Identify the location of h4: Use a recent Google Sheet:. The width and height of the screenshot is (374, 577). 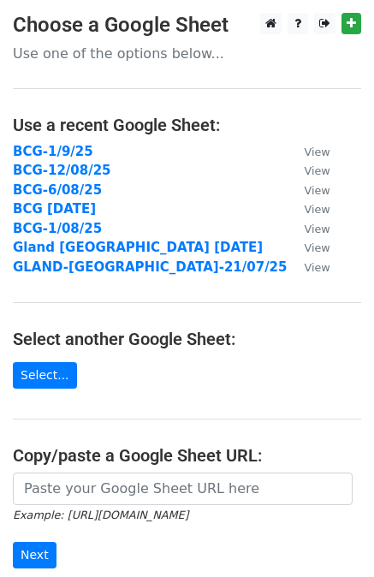
(187, 125).